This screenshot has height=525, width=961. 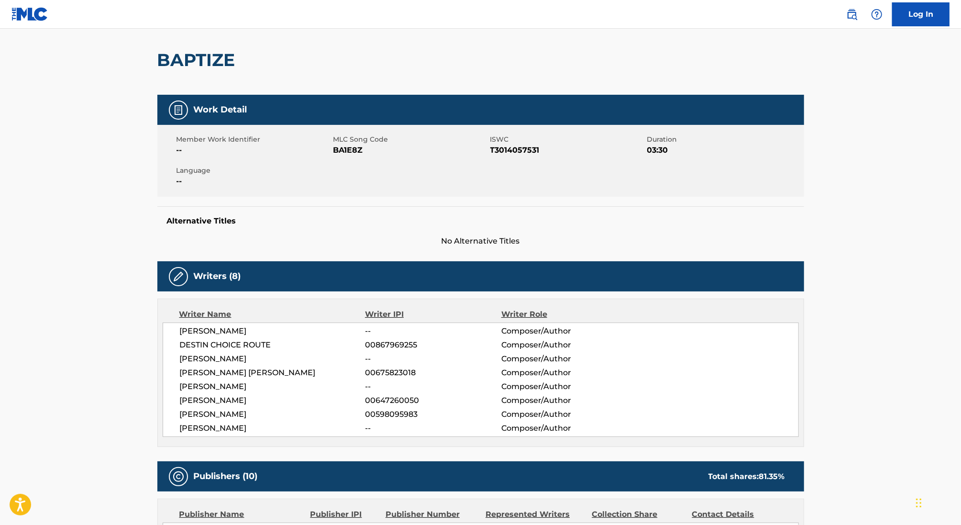 I want to click on div: Drag, so click(x=919, y=503).